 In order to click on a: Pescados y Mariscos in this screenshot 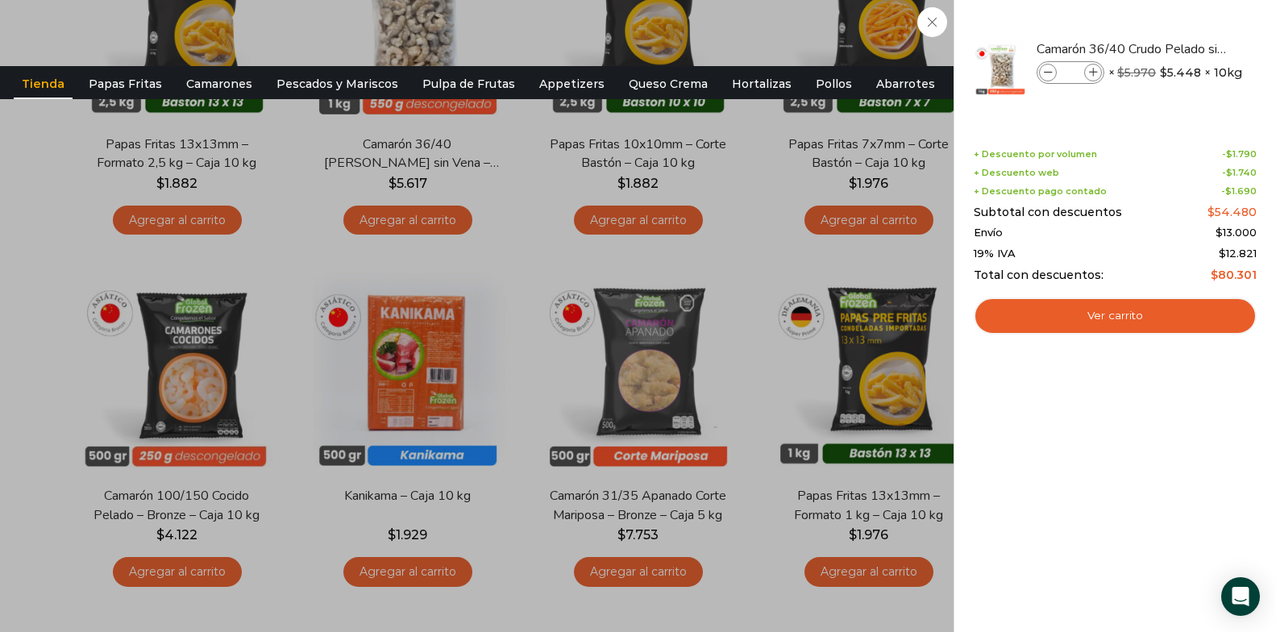, I will do `click(337, 84)`.